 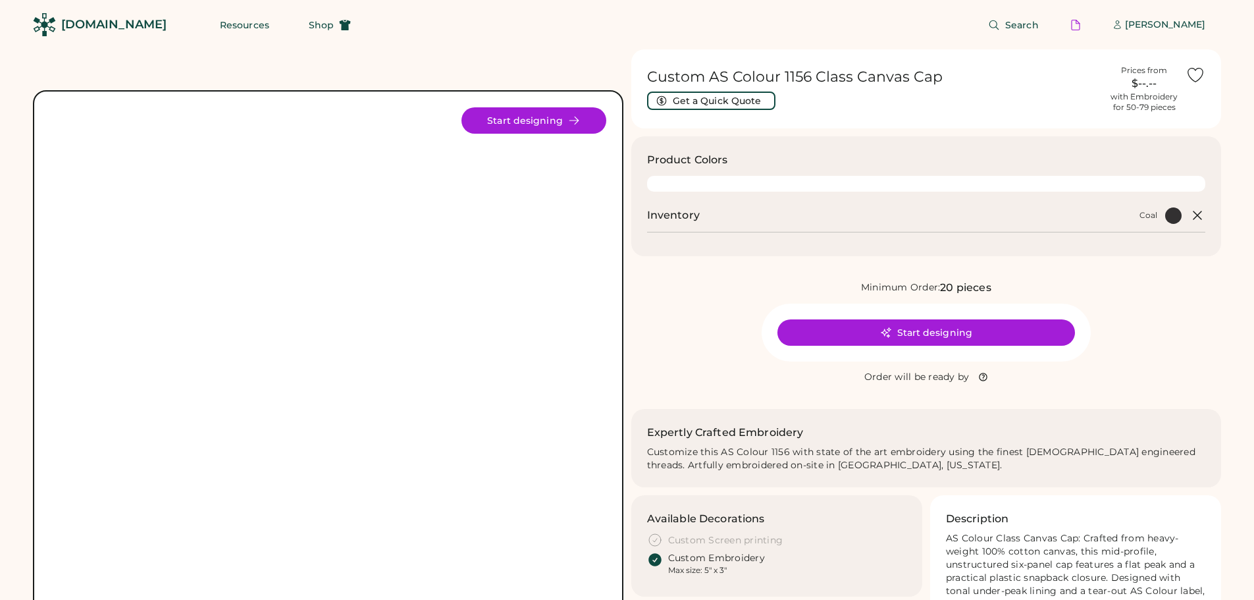 I want to click on div: Coal, so click(x=1148, y=215).